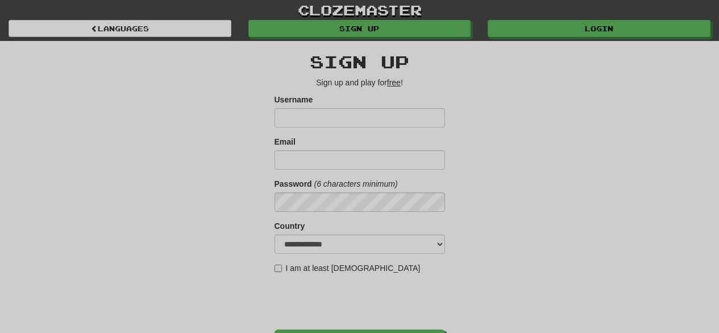 The height and width of the screenshot is (333, 719). What do you see at coordinates (120, 28) in the screenshot?
I see `a: Languages` at bounding box center [120, 28].